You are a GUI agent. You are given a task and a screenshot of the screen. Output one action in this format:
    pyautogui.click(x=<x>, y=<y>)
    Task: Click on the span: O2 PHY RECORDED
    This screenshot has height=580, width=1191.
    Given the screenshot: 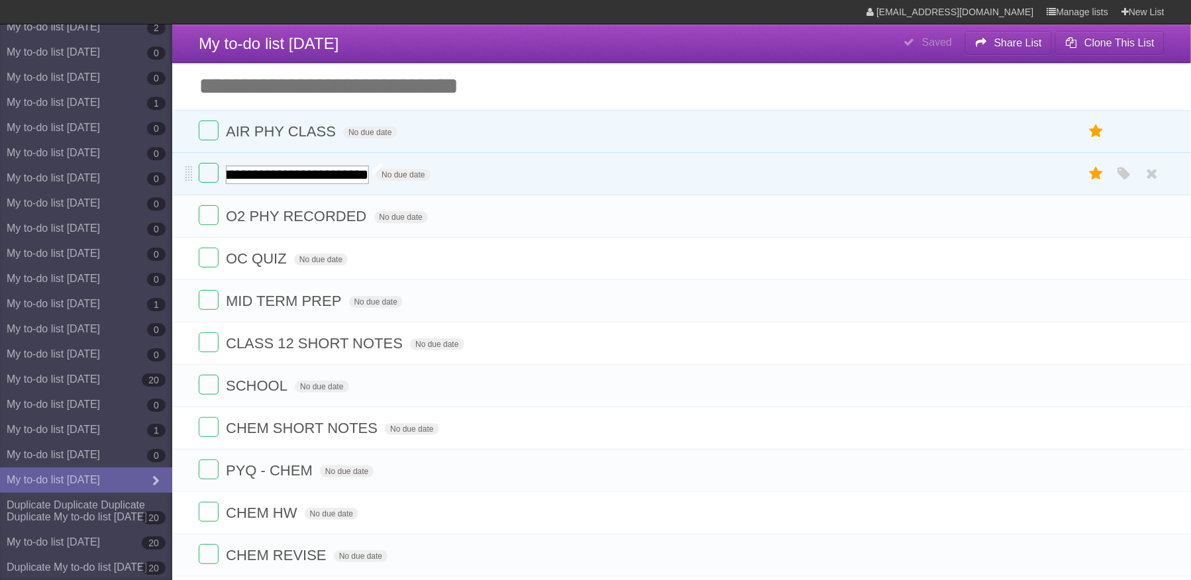 What is the action you would take?
    pyautogui.click(x=297, y=216)
    